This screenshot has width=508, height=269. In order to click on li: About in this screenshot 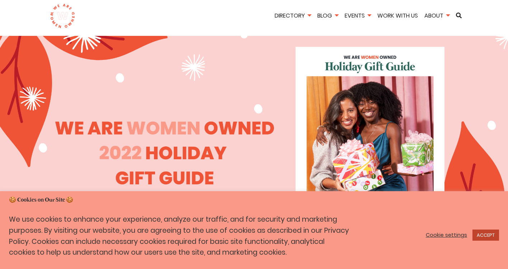, I will do `click(437, 16)`.